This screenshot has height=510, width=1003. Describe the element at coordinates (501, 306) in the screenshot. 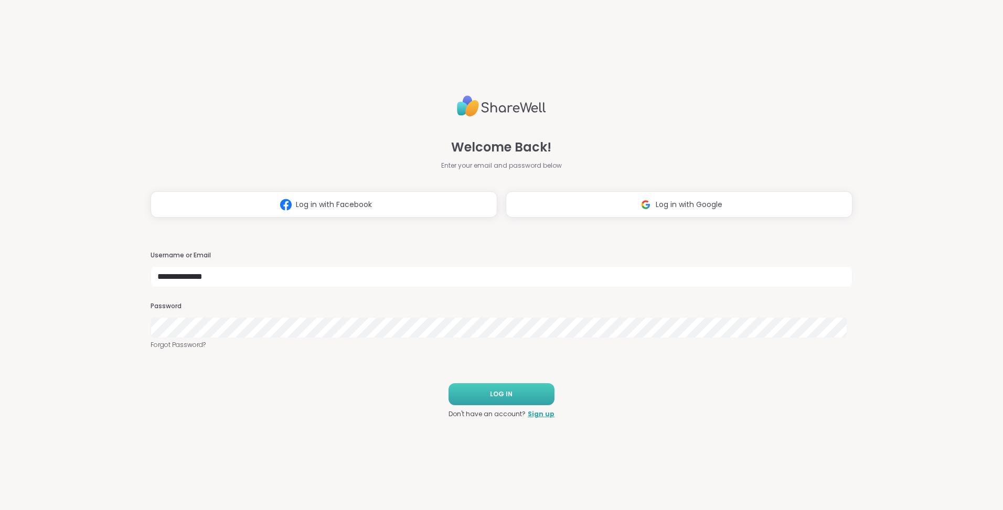

I see `h3: Password` at that location.